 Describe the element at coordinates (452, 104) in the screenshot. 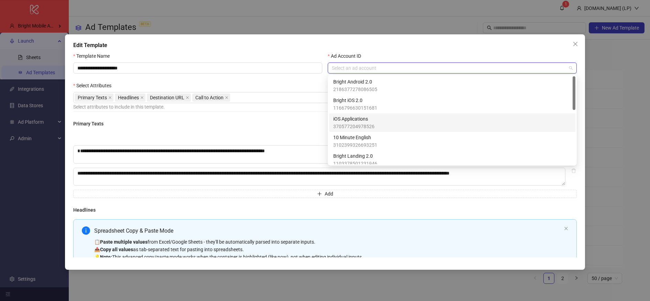

I see `div: Bright iOS 2.0` at that location.